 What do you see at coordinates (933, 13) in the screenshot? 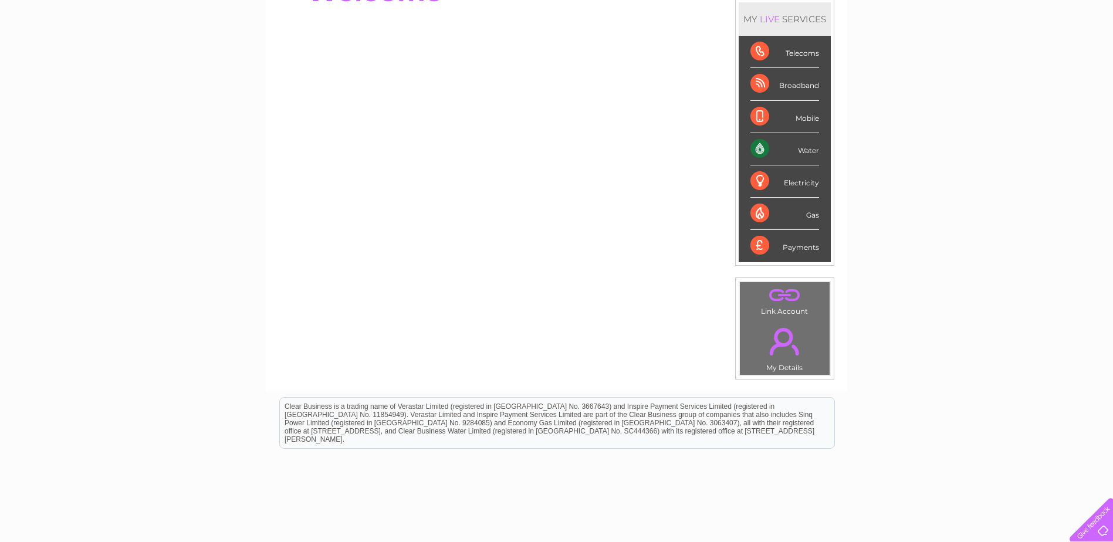
I see `span: 0333 014 3131` at bounding box center [933, 13].